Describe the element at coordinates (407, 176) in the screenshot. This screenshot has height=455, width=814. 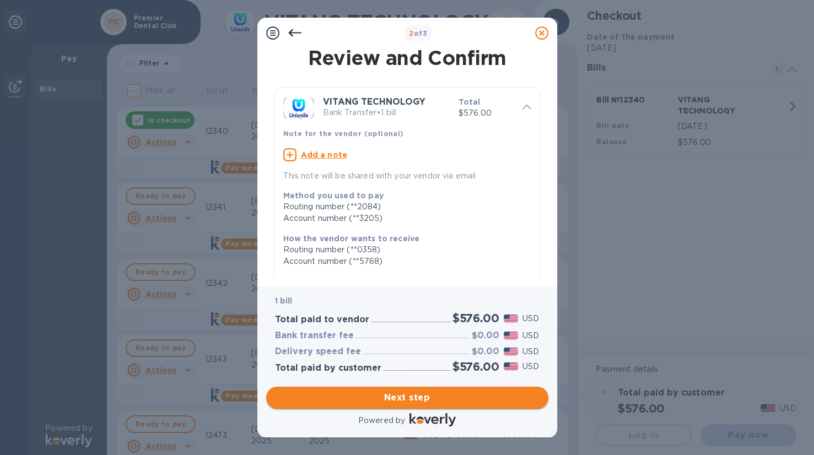
I see `p: This note will be shared with your vendor via email` at that location.